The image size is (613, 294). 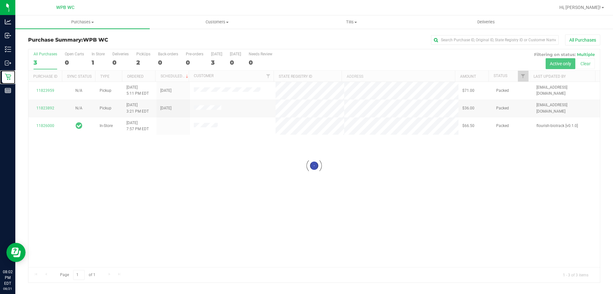 What do you see at coordinates (495, 40) in the screenshot?
I see `input: Search Purchase ID, Original ID, State Registry ID or Customer Name...` at bounding box center [495, 40].